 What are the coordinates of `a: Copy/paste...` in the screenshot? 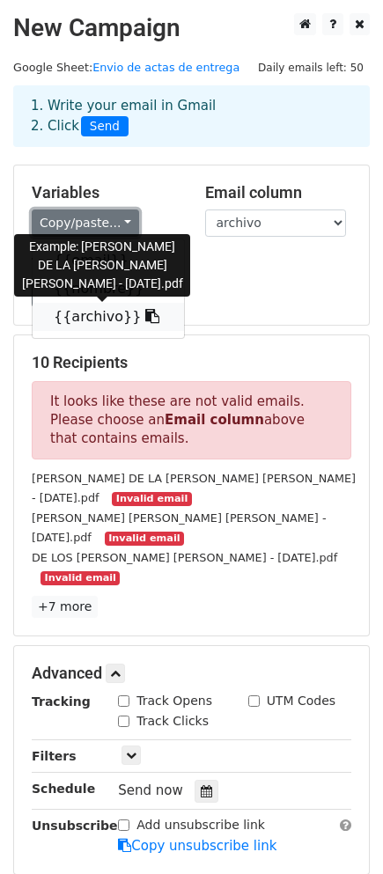 It's located at (85, 223).